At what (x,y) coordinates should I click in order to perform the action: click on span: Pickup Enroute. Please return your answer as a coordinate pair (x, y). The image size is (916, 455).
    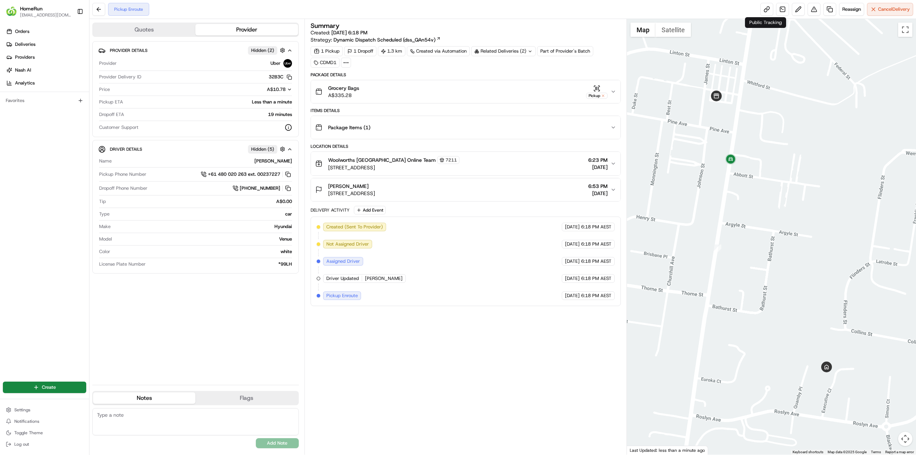
    Looking at the image, I should click on (342, 296).